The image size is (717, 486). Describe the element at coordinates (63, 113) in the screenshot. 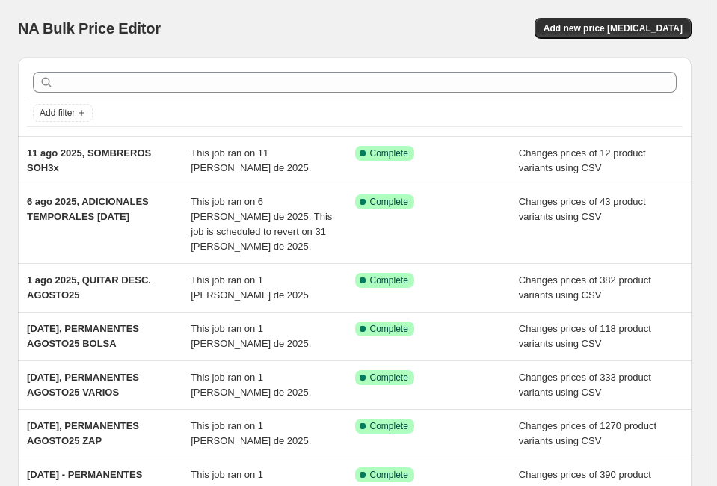

I see `button: Add filter` at that location.